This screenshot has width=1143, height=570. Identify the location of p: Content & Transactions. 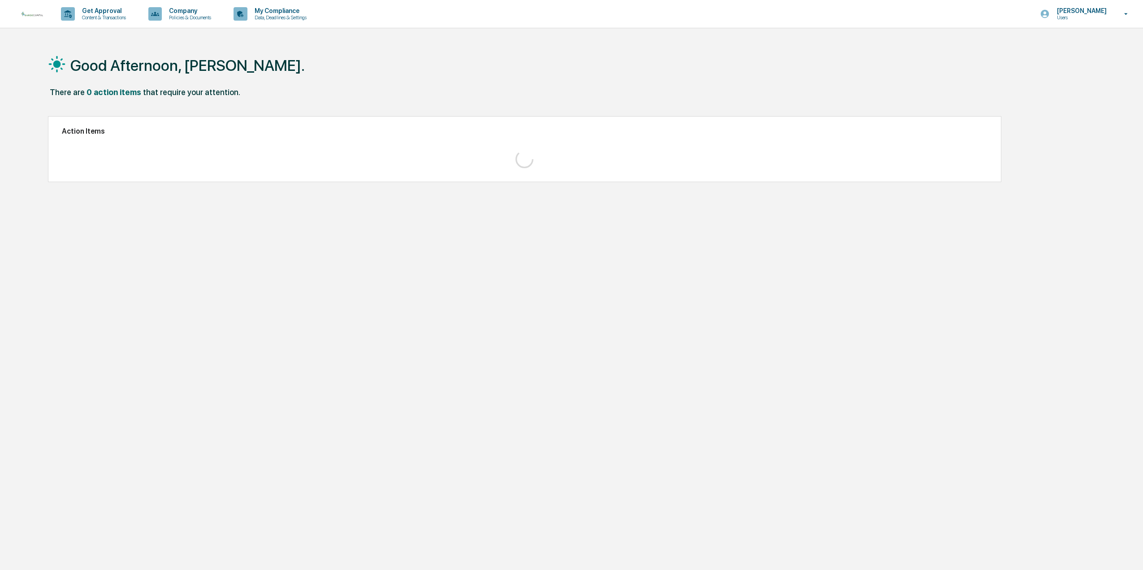
(103, 17).